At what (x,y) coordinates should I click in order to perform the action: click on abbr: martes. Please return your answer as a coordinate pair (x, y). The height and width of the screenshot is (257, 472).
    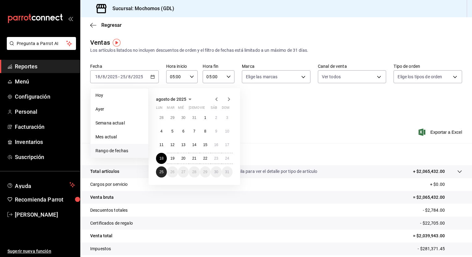
    Looking at the image, I should click on (170, 109).